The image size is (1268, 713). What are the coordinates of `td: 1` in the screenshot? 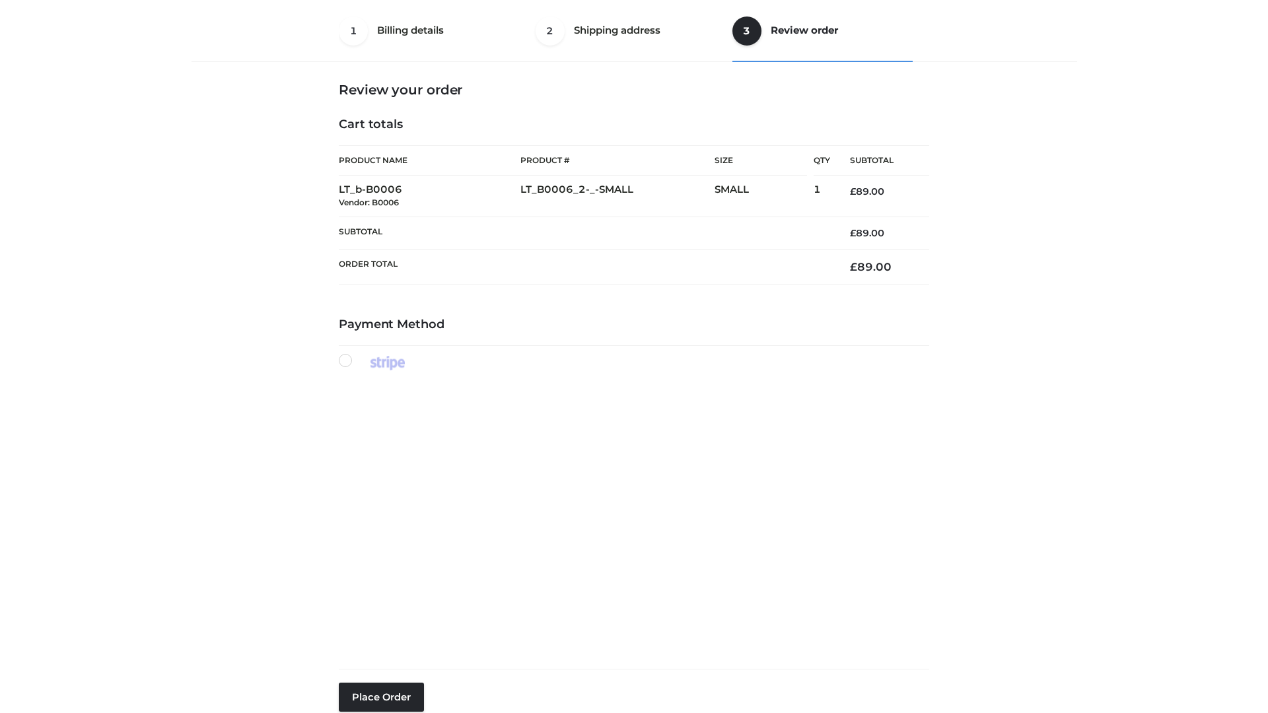 It's located at (822, 196).